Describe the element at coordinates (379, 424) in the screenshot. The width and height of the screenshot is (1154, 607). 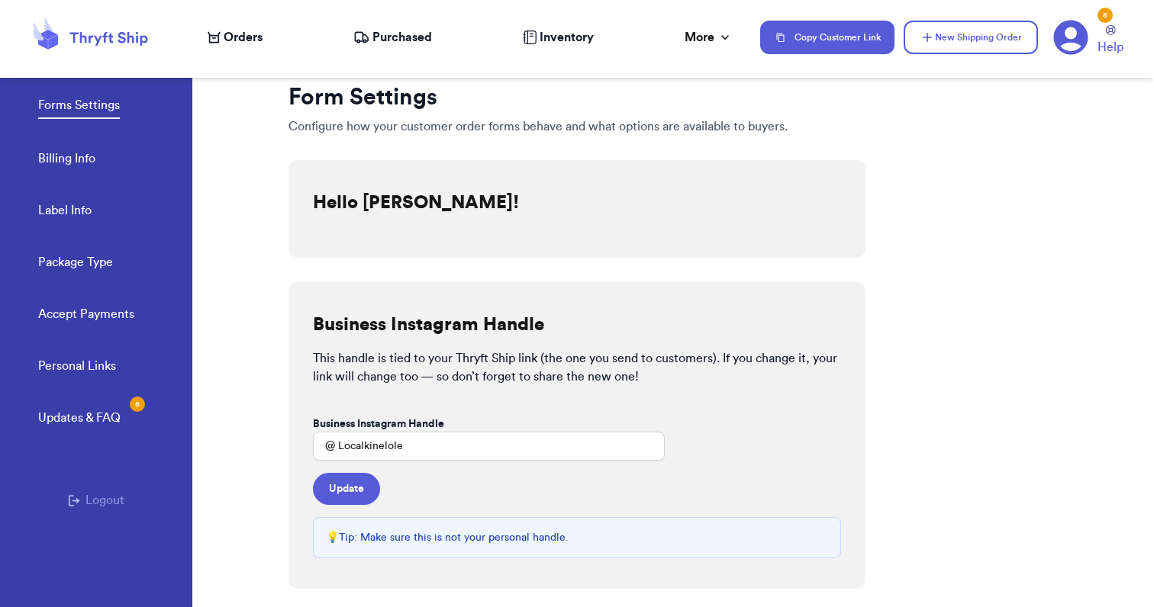
I see `label: Business Instagram Handle` at that location.